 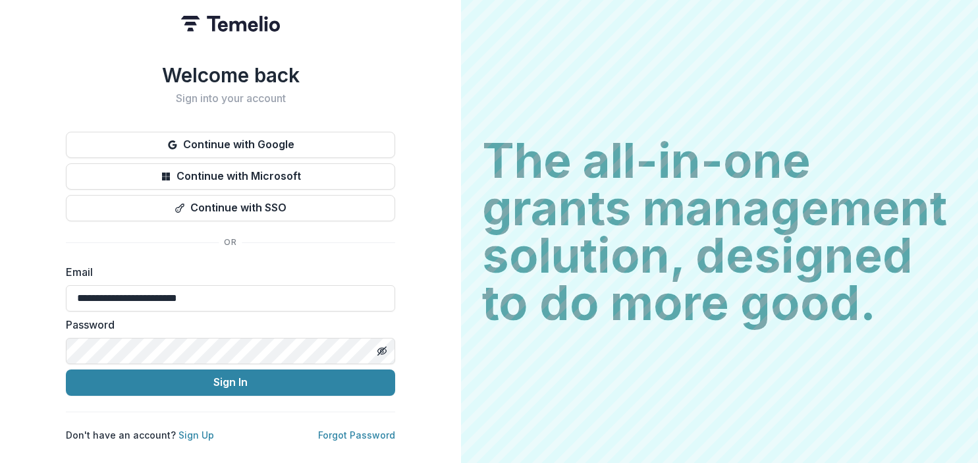 What do you see at coordinates (196, 435) in the screenshot?
I see `a: Sign Up` at bounding box center [196, 435].